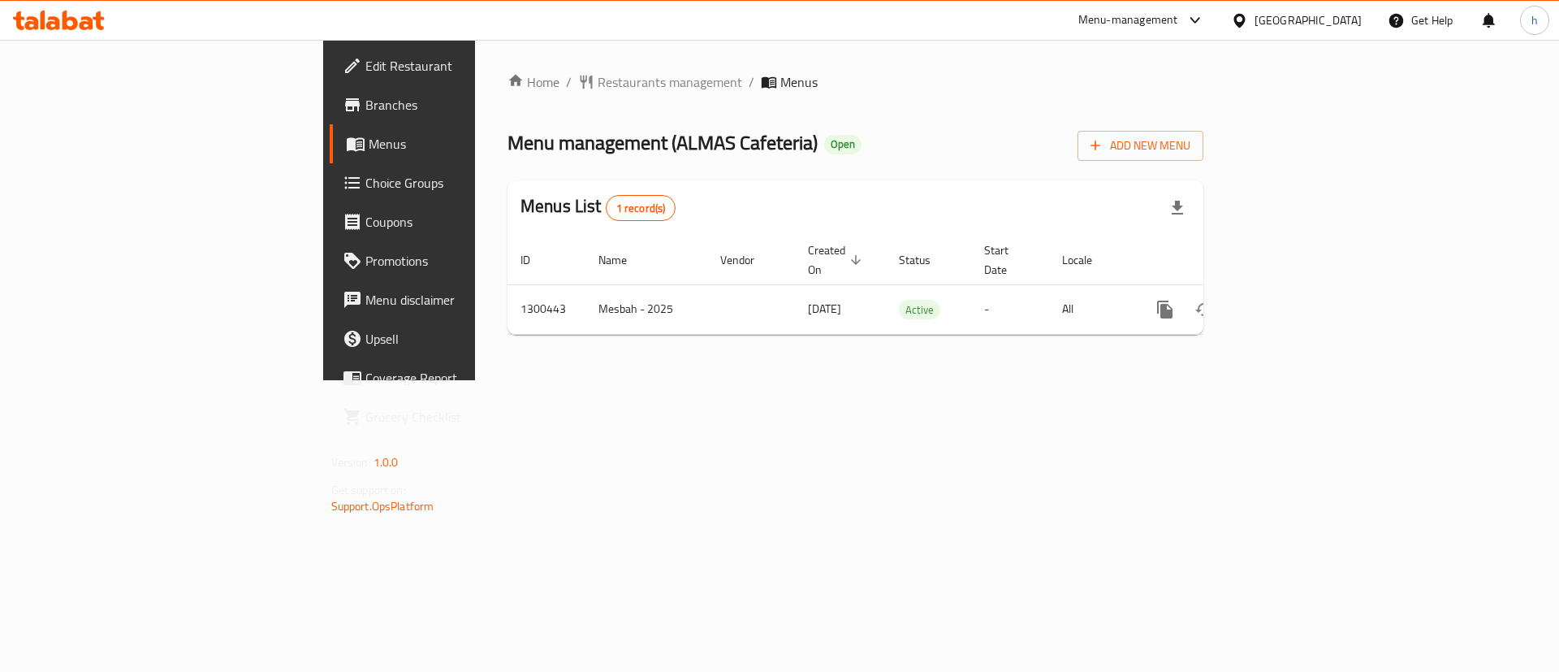 Image resolution: width=1559 pixels, height=672 pixels. I want to click on span: Vendor, so click(748, 260).